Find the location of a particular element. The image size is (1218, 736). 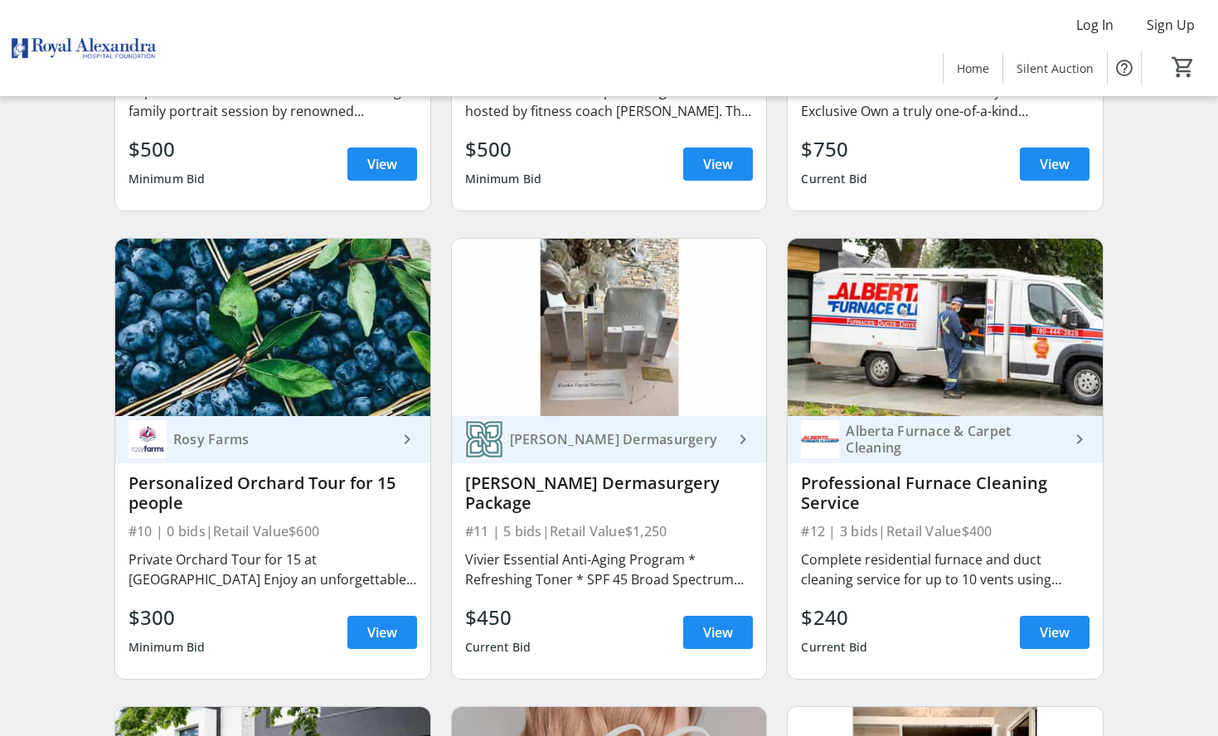

img: Nakatsui Dermasurgery Package is located at coordinates (609, 327).